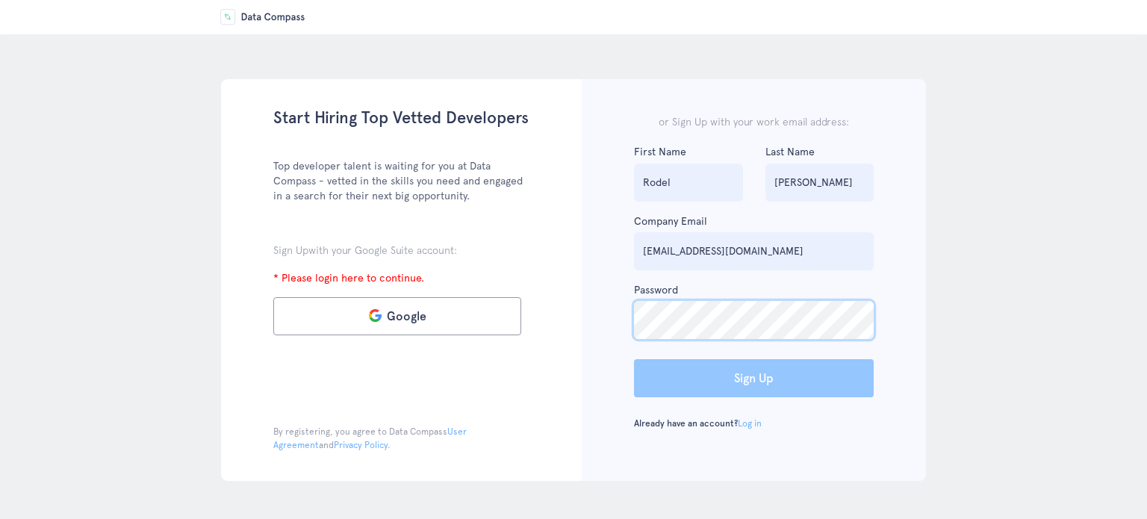 Image resolution: width=1147 pixels, height=519 pixels. Describe the element at coordinates (660, 152) in the screenshot. I see `label: First Name` at that location.